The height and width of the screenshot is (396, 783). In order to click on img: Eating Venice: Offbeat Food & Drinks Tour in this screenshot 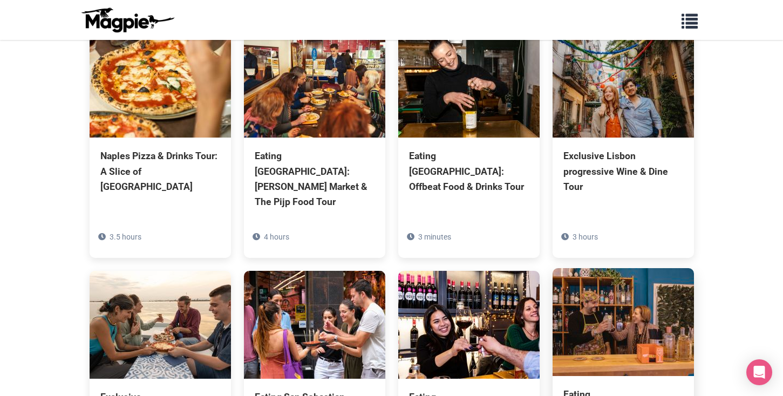, I will do `click(469, 84)`.